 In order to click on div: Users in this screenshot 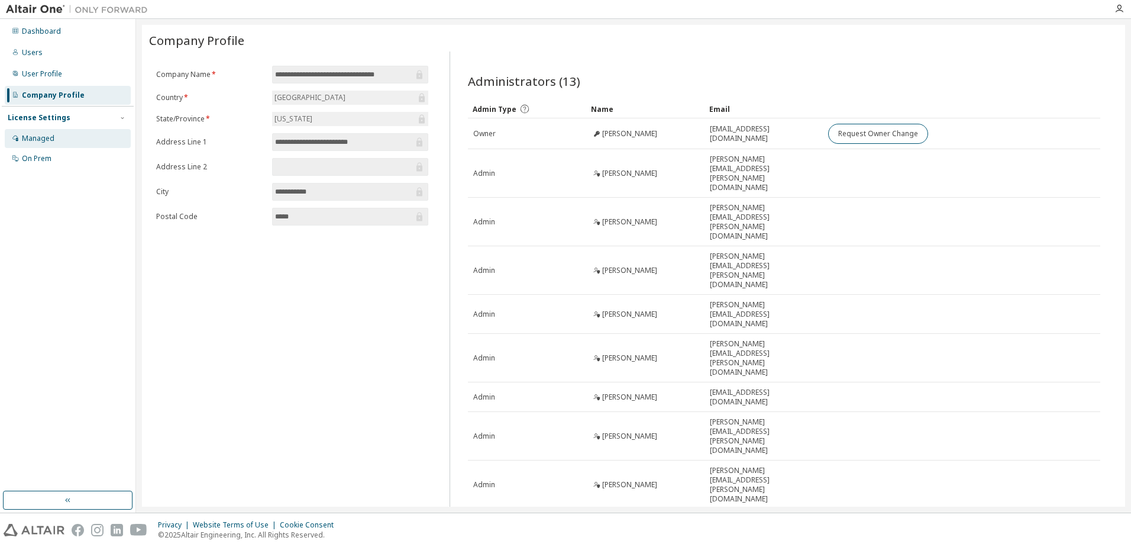, I will do `click(32, 53)`.